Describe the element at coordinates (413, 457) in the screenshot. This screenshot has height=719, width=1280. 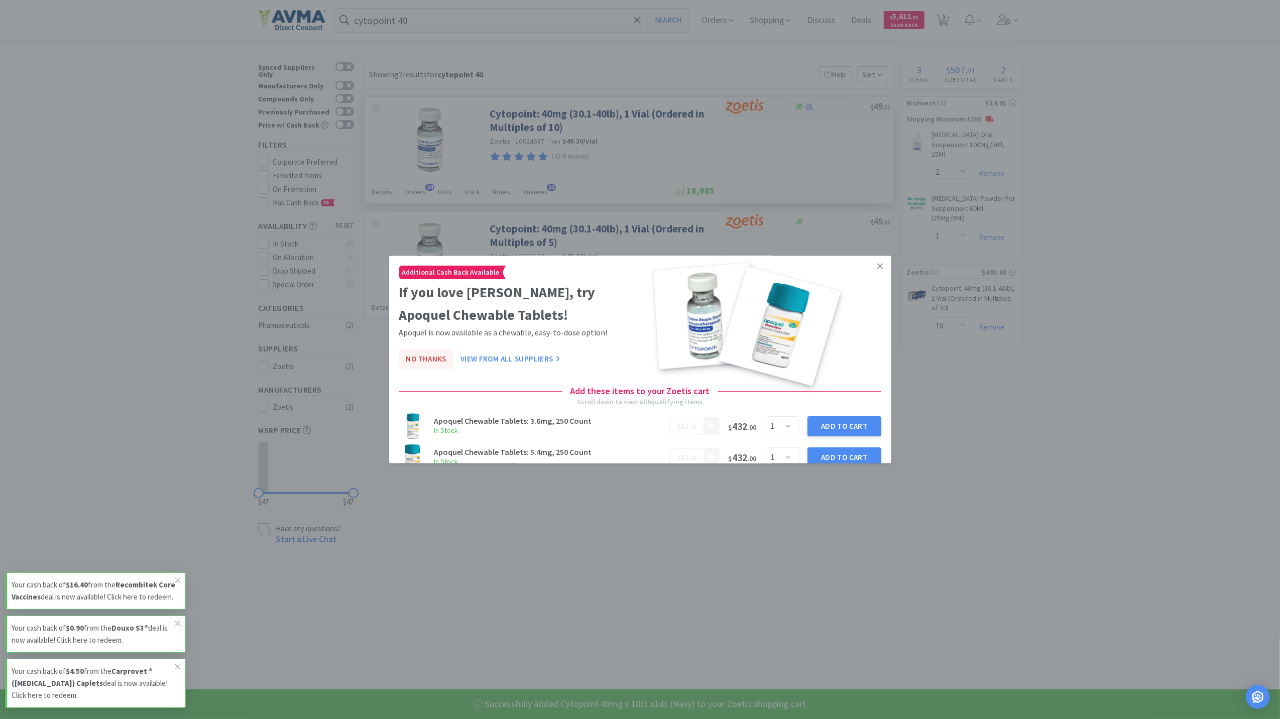
I see `img: cf4d15950dc948608a87d860c71dcee6_598476.png` at that location.